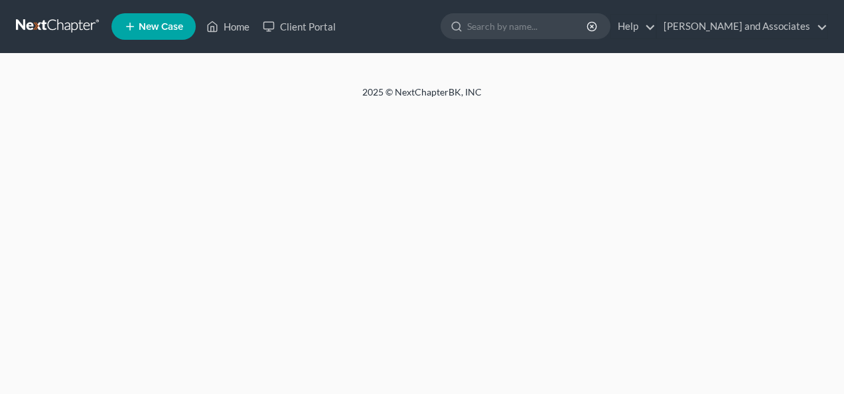 This screenshot has height=394, width=844. I want to click on span: New Case, so click(161, 27).